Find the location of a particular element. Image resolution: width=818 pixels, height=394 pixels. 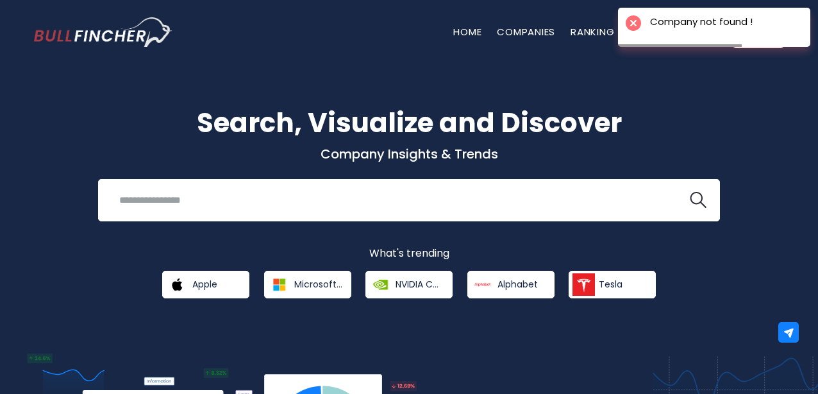

span: Apple is located at coordinates (205, 284).